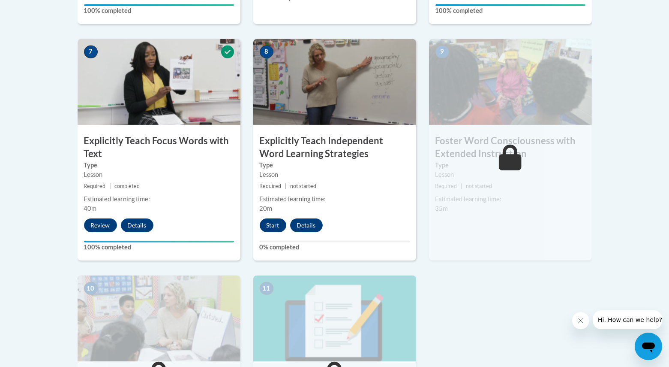 Image resolution: width=669 pixels, height=367 pixels. What do you see at coordinates (37, 9) in the screenshot?
I see `span: Hi. How can we help?` at bounding box center [37, 9].